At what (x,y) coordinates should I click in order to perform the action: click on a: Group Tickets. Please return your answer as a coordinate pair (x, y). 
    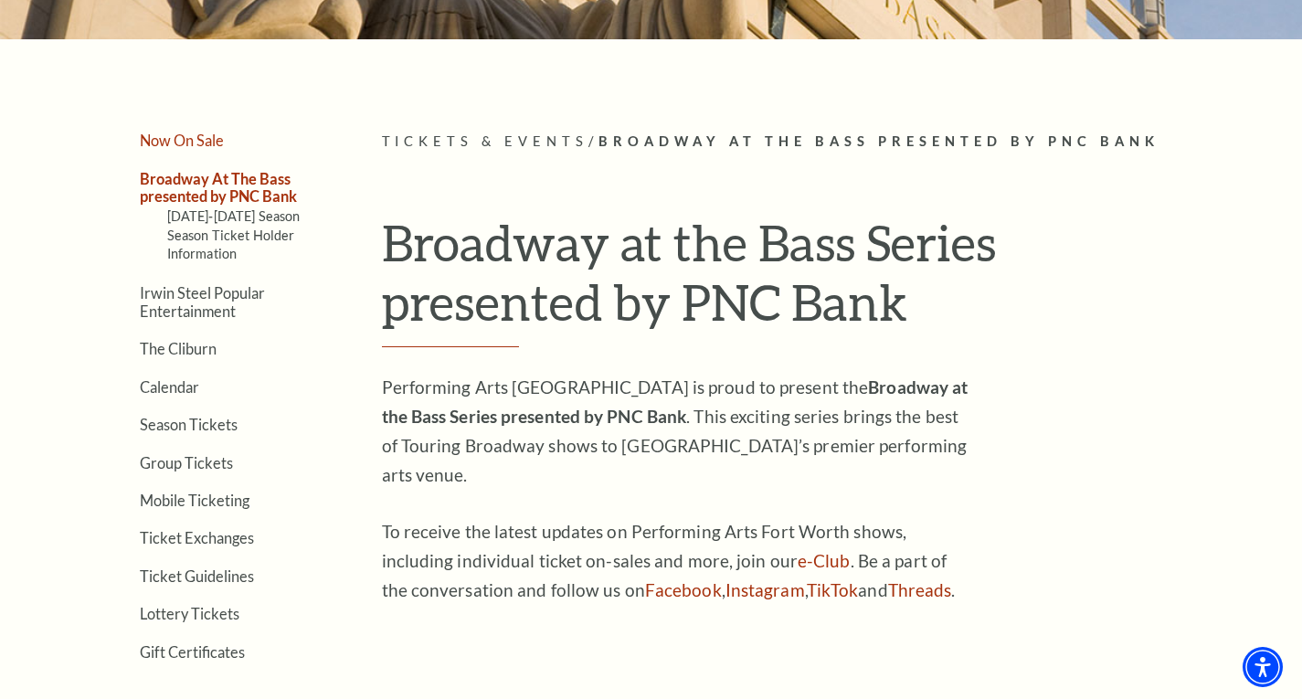
    Looking at the image, I should click on (186, 462).